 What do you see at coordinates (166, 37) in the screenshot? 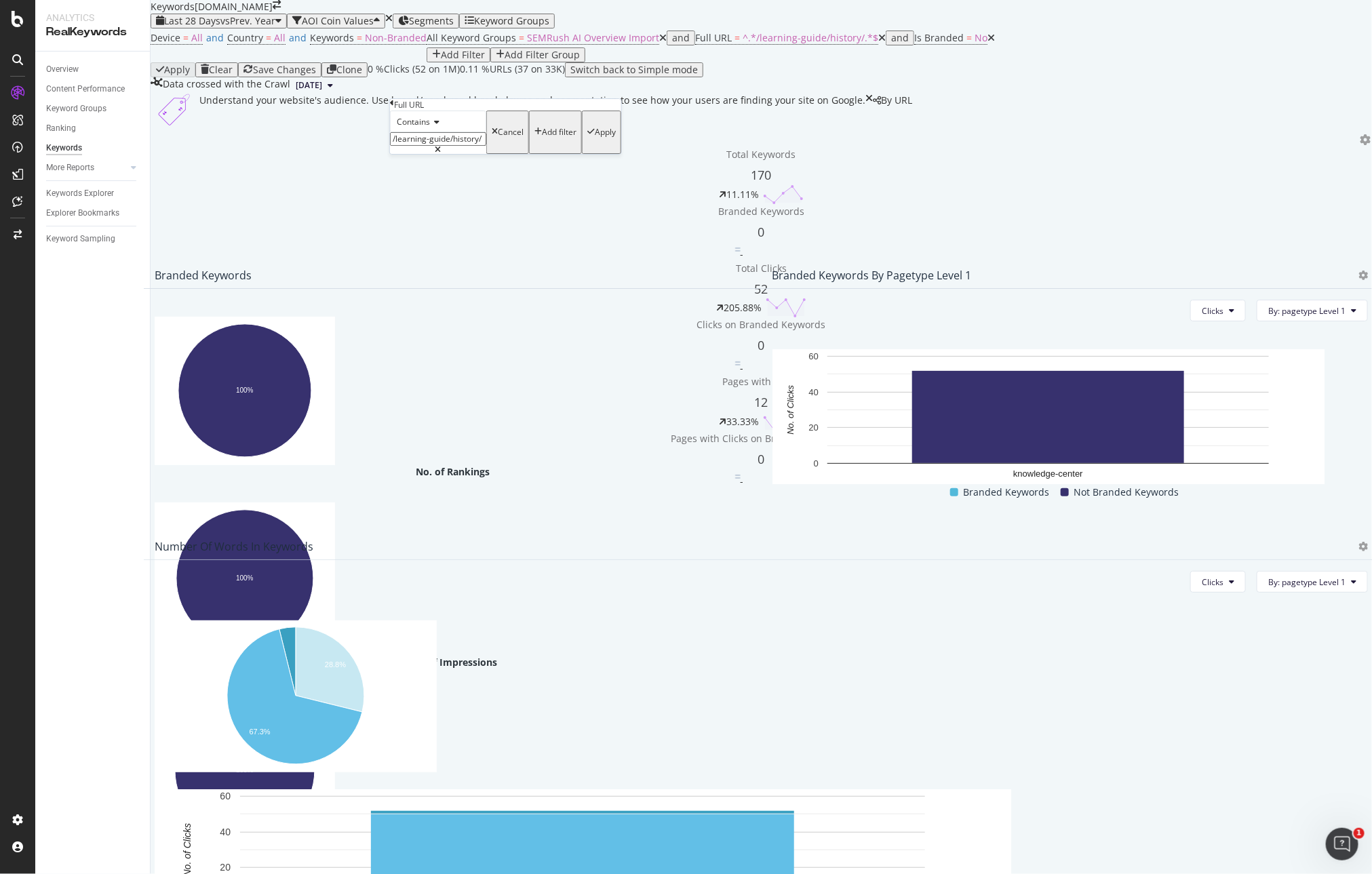
I see `span: Device` at bounding box center [166, 37].